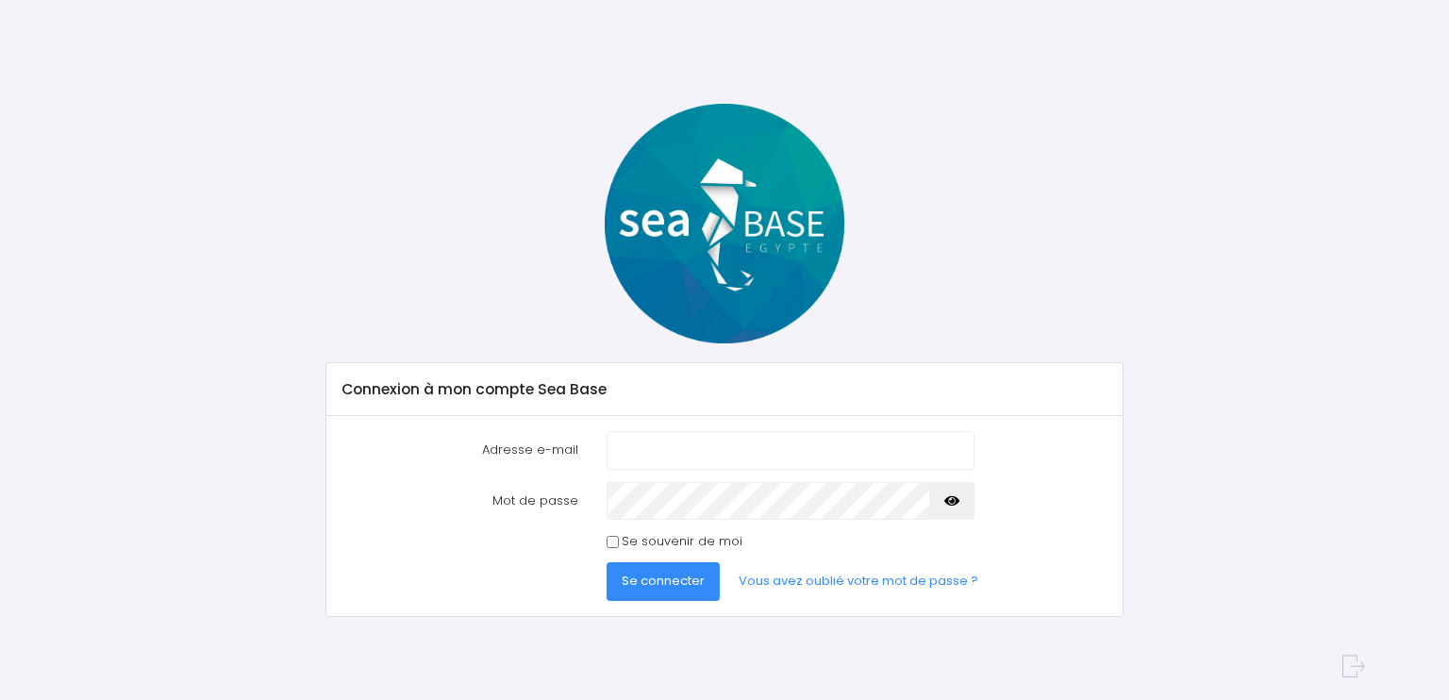 The height and width of the screenshot is (700, 1449). I want to click on a: Vous avez oublié votre mot de passe ?, so click(859, 581).